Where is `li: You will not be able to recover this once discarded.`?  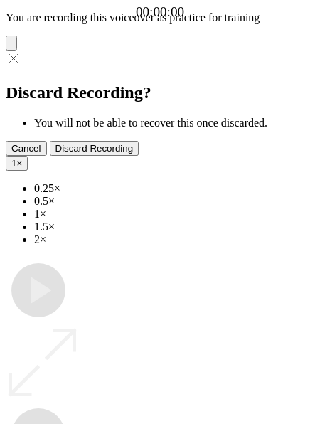
li: You will not be able to recover this once discarded. is located at coordinates (174, 123).